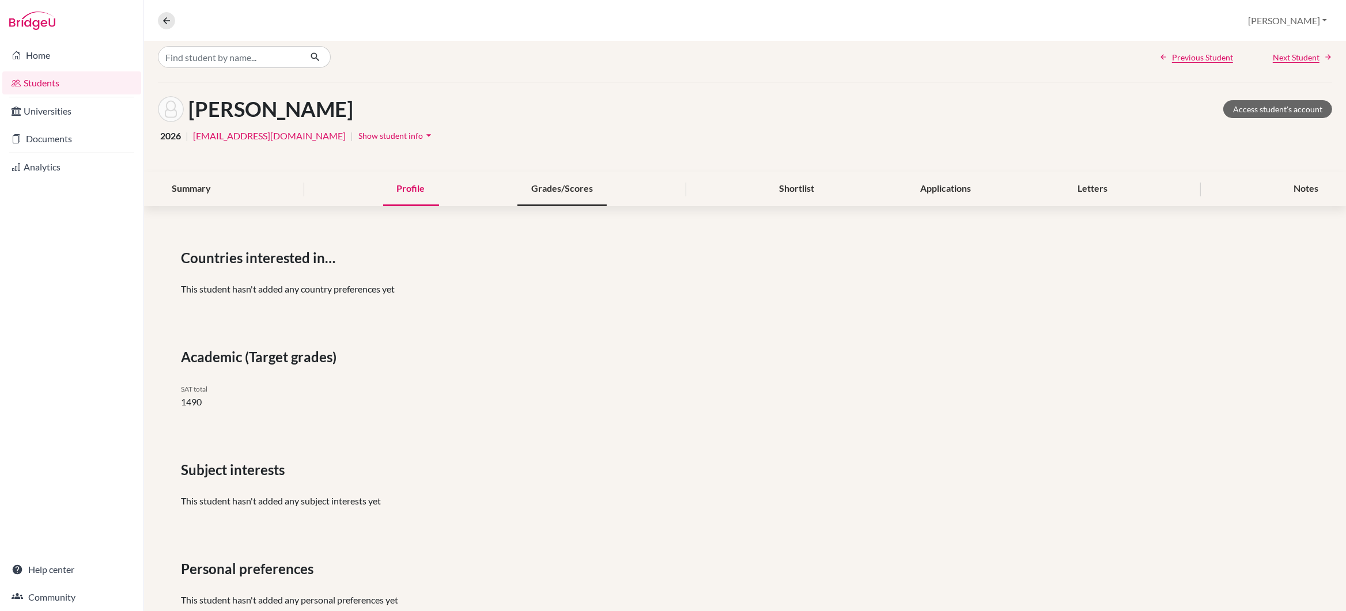  I want to click on li: 1490, so click(459, 402).